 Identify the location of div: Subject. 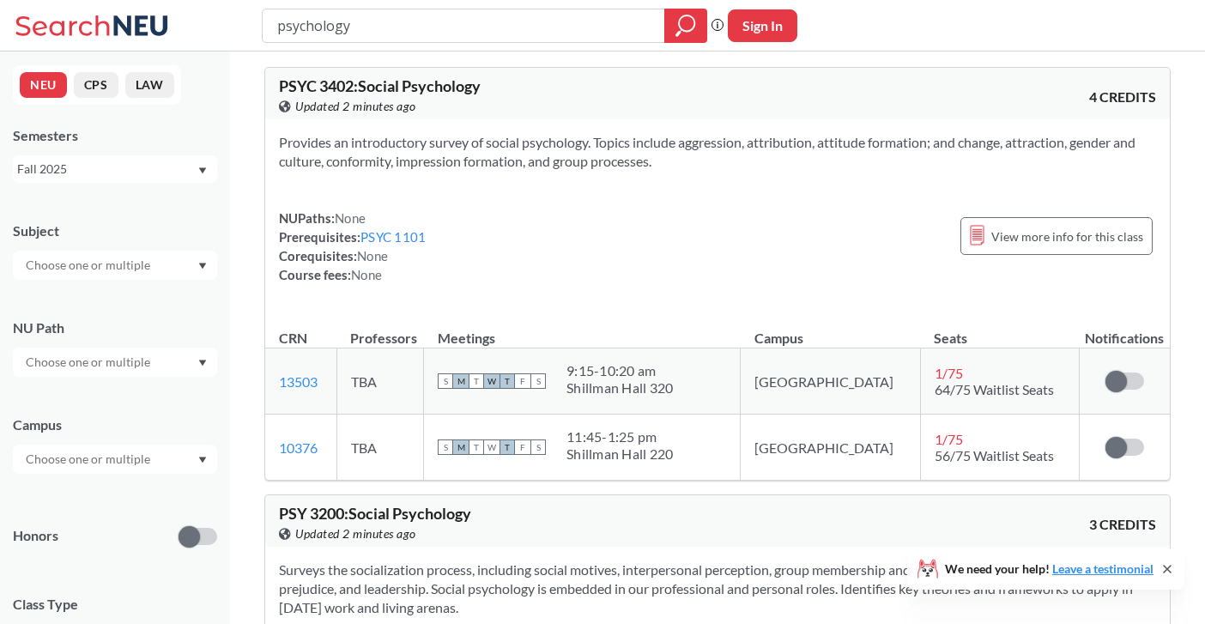
(115, 231).